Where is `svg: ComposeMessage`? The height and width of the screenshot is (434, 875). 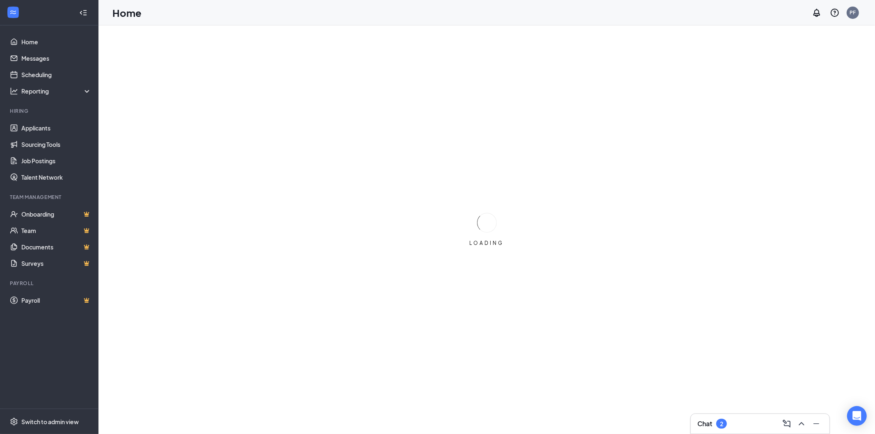 svg: ComposeMessage is located at coordinates (787, 424).